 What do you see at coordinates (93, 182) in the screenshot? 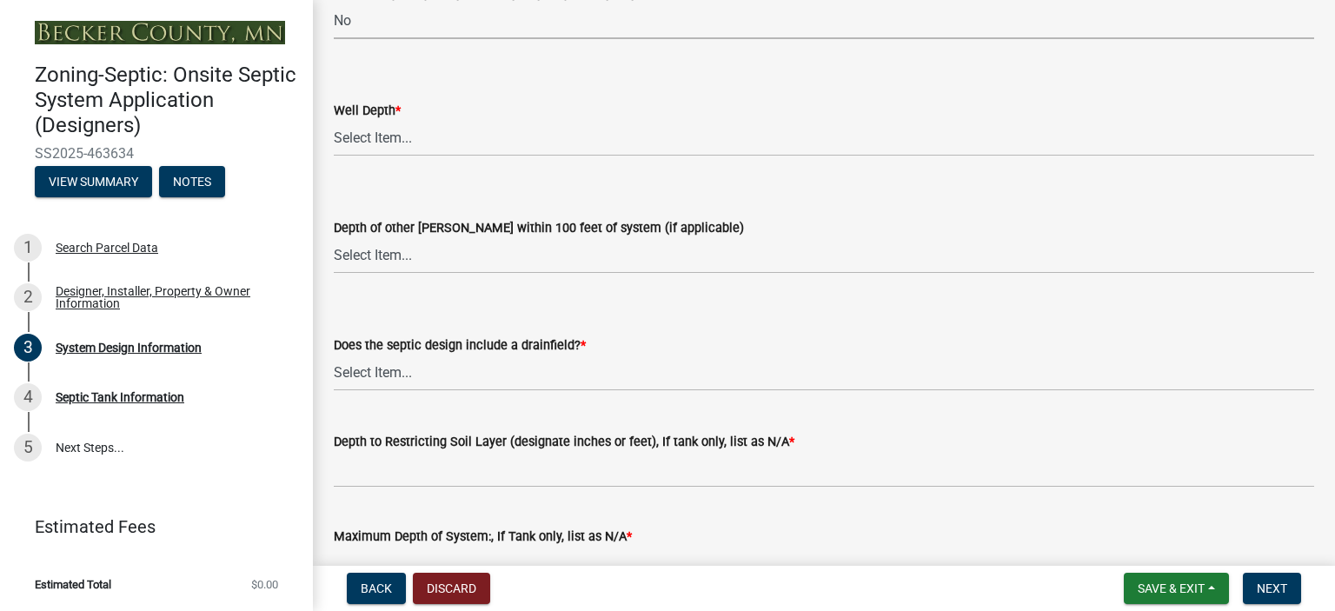
I see `wm-modal-confirm: Summary` at bounding box center [93, 182].